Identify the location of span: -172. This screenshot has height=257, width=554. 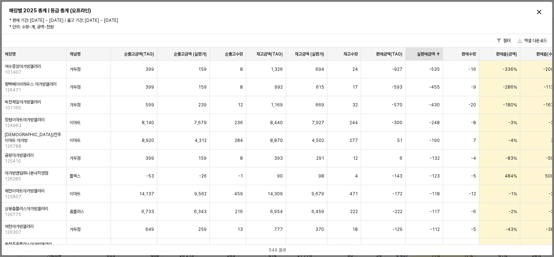
(398, 194).